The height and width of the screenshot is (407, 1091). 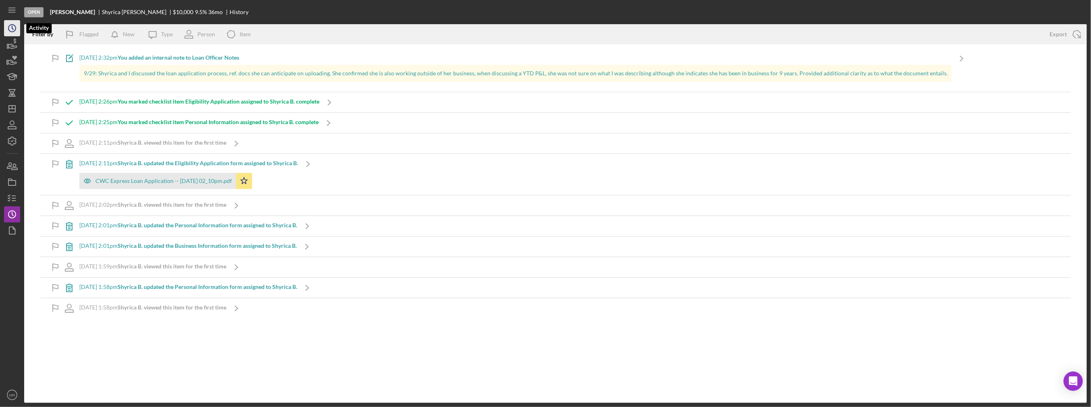 I want to click on button: New, so click(x=124, y=34).